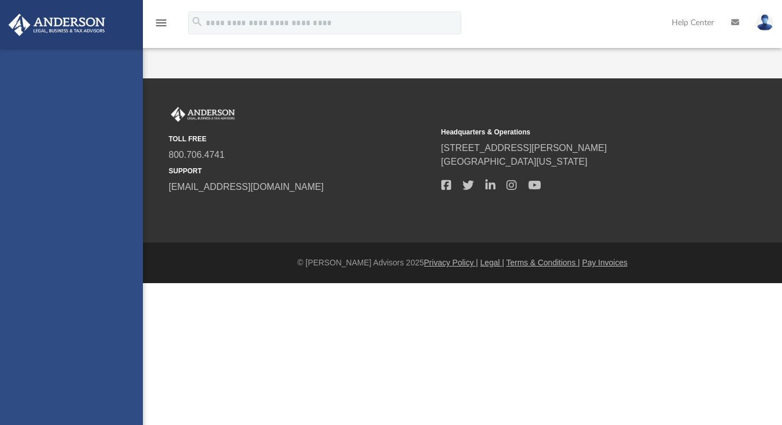 This screenshot has width=782, height=425. Describe the element at coordinates (492, 262) in the screenshot. I see `a: Legal |` at that location.